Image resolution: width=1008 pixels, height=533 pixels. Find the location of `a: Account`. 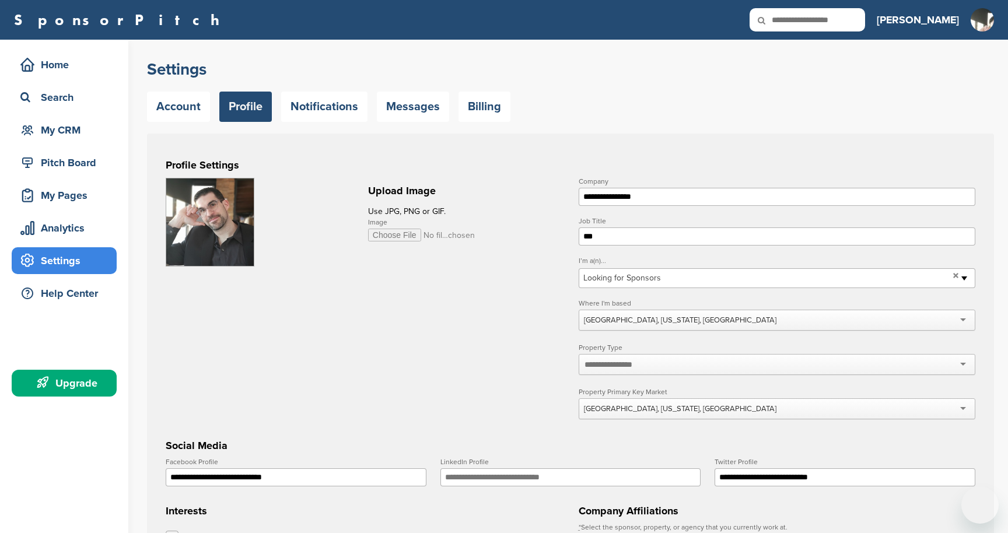

a: Account is located at coordinates (179, 107).